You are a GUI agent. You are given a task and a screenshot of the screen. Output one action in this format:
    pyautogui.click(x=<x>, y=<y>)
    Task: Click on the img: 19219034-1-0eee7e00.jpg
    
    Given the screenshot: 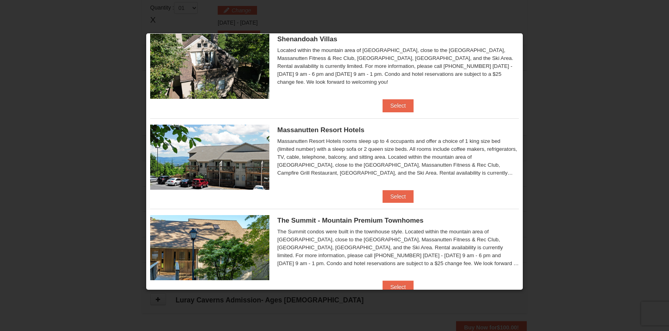 What is the action you would take?
    pyautogui.click(x=210, y=248)
    